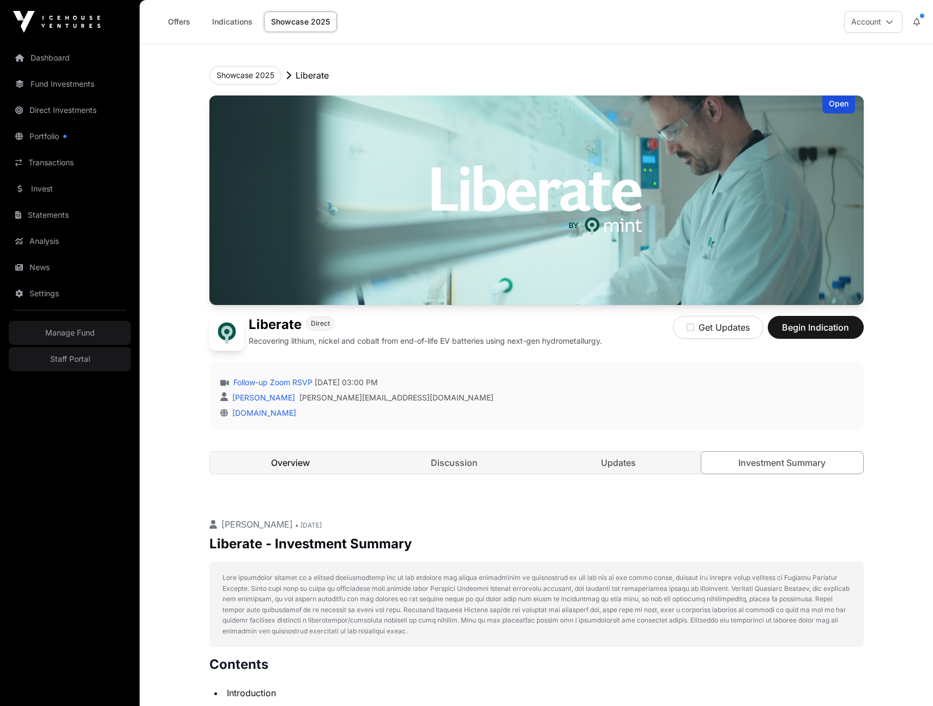 This screenshot has width=933, height=706. I want to click on a: Dashboard, so click(70, 58).